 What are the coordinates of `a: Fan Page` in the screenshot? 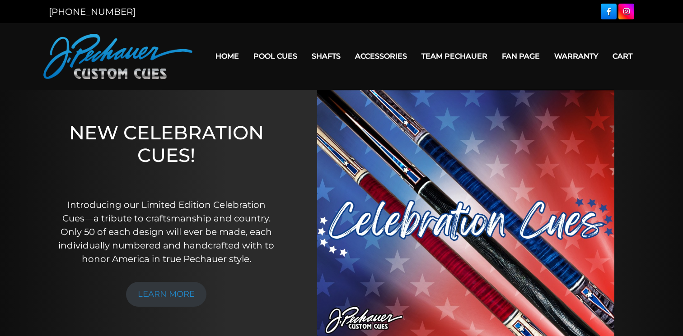 It's located at (521, 56).